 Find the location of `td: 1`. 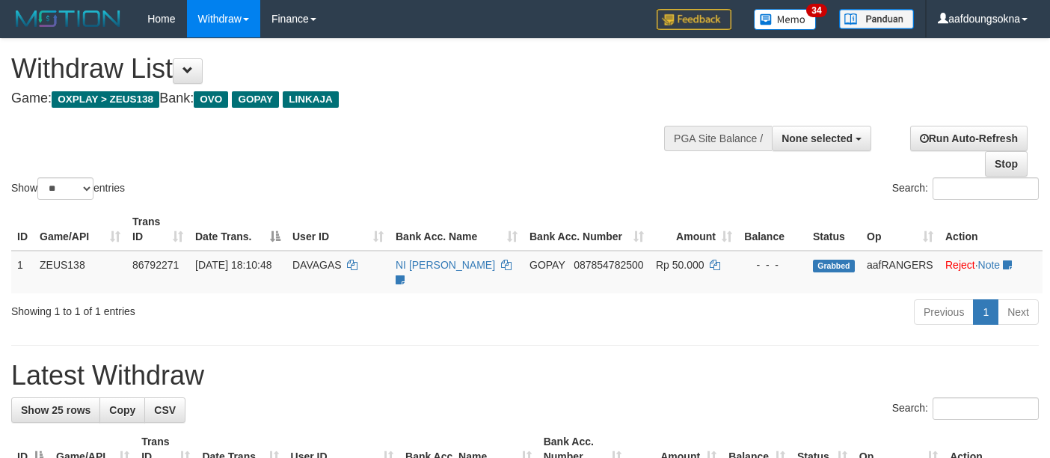

td: 1 is located at coordinates (22, 271).